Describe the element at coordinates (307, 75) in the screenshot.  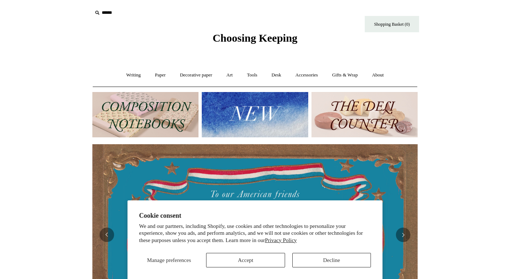
I see `a: Accessories` at that location.